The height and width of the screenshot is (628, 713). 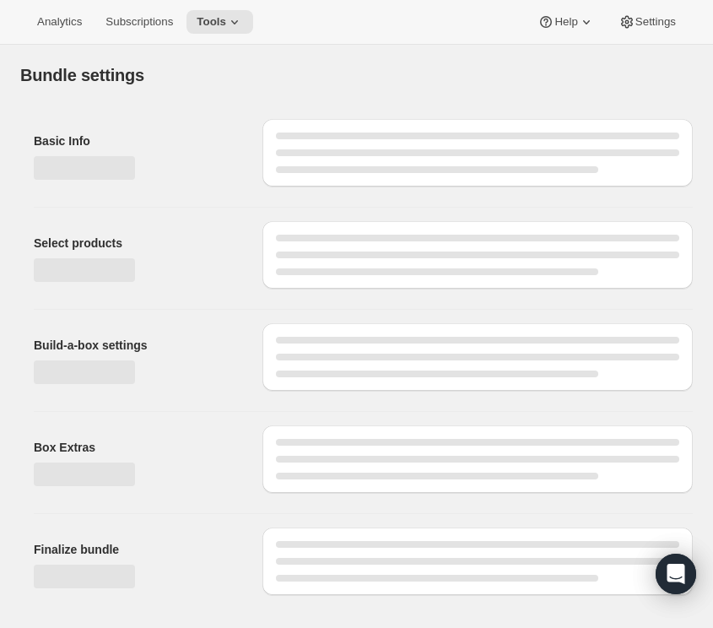 I want to click on button: Help, so click(x=565, y=22).